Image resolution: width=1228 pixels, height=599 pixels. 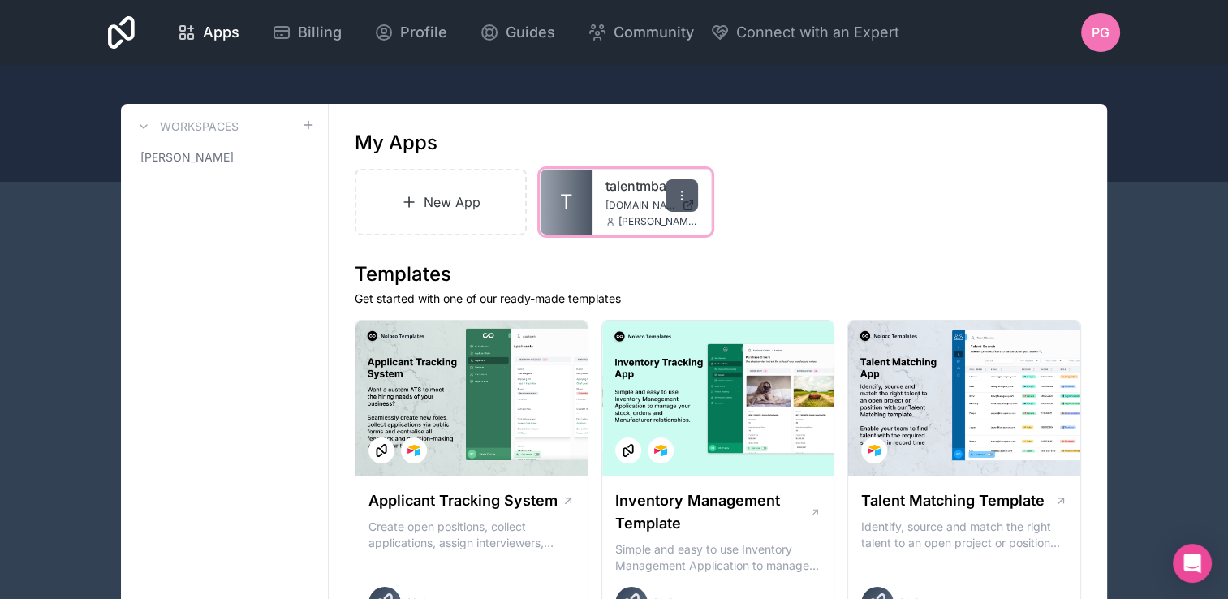 I want to click on span: Apps, so click(x=221, y=32).